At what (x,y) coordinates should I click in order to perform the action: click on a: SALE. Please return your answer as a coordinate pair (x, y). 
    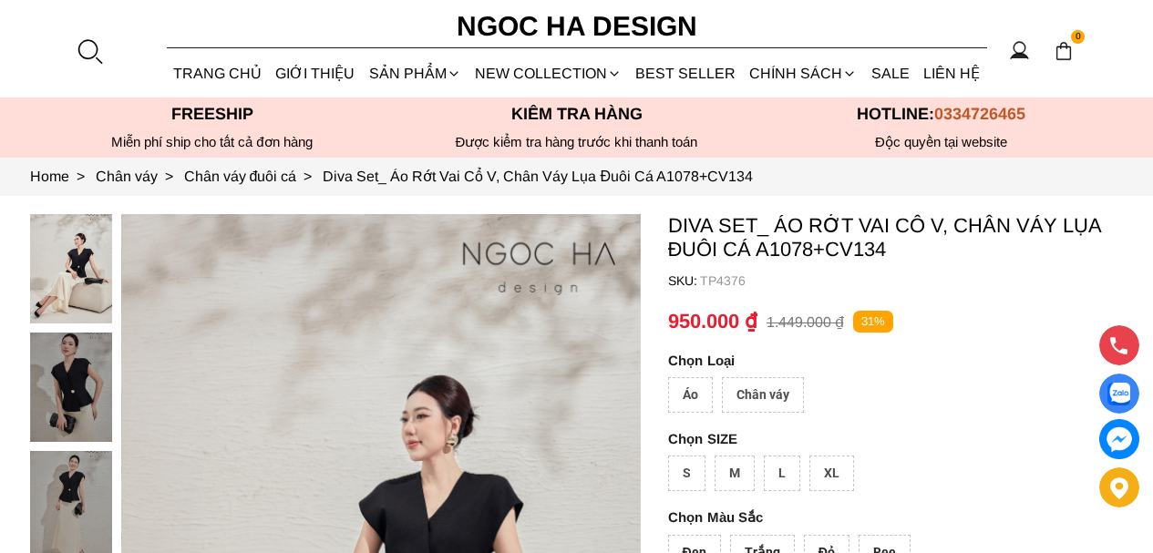
    Looking at the image, I should click on (890, 73).